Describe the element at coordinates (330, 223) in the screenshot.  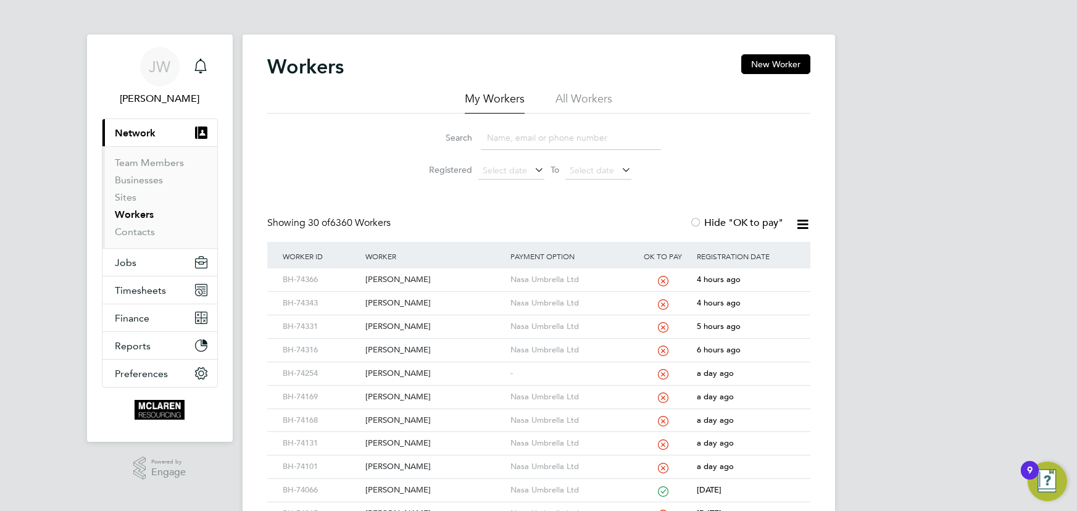
I see `div: Showing` at that location.